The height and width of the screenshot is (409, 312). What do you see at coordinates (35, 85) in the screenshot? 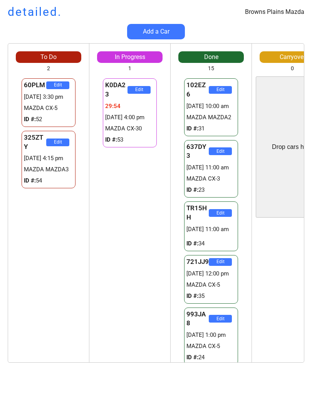
I see `div: 60PLM` at bounding box center [35, 85].